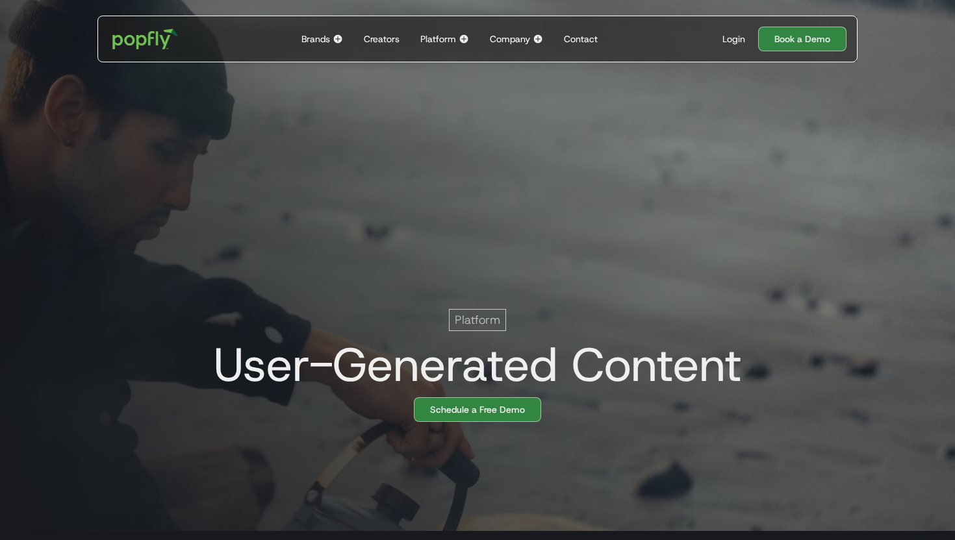  What do you see at coordinates (381, 39) in the screenshot?
I see `div: Creators` at bounding box center [381, 39].